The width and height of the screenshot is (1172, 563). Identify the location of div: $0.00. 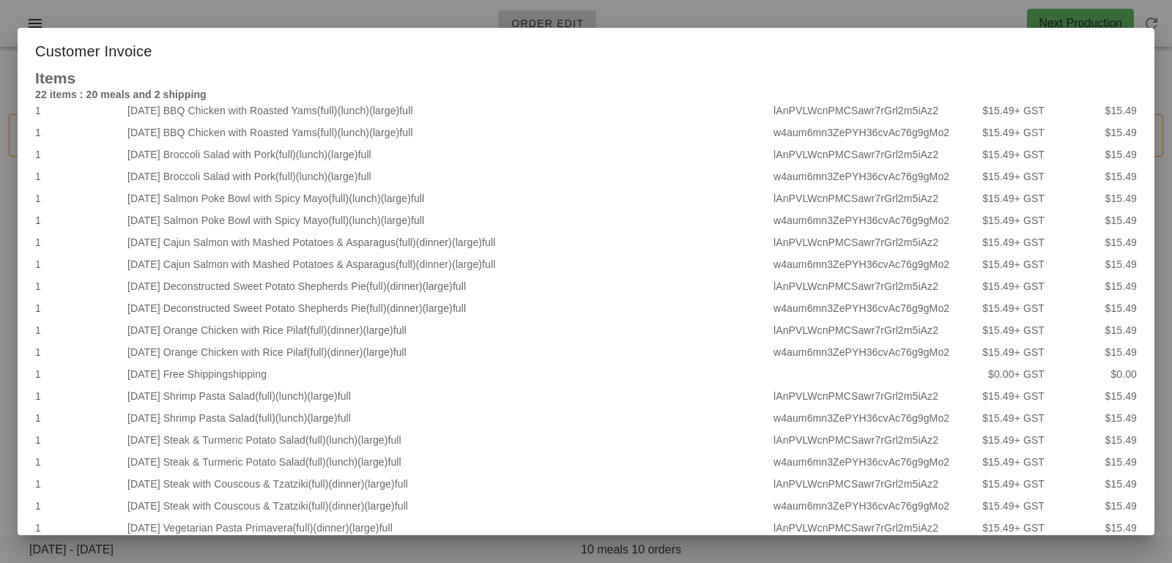
(1001, 374).